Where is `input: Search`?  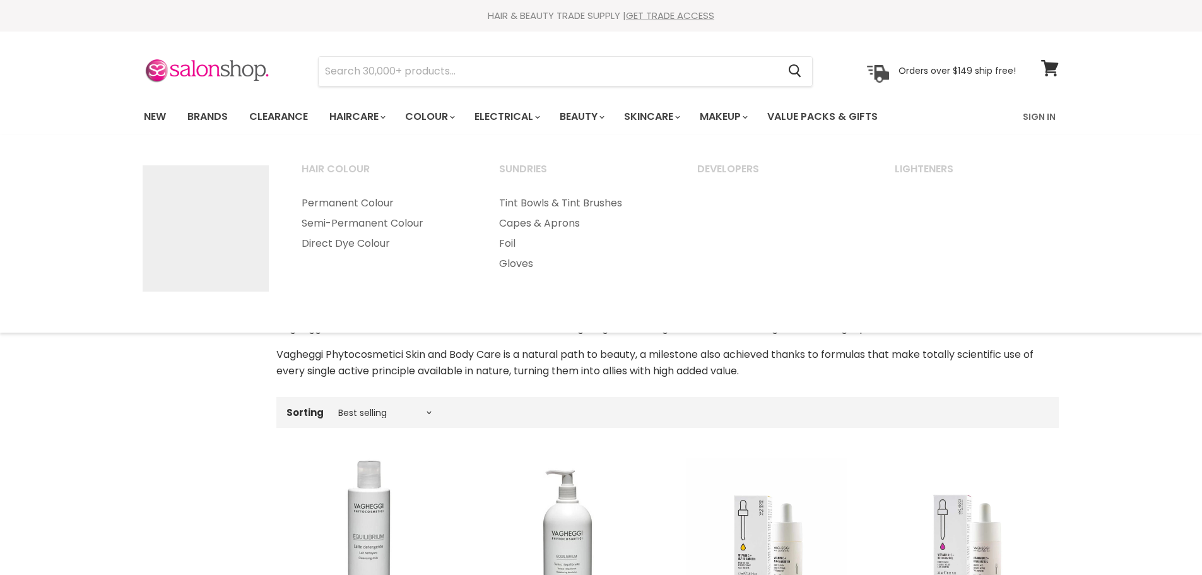
input: Search is located at coordinates (548, 71).